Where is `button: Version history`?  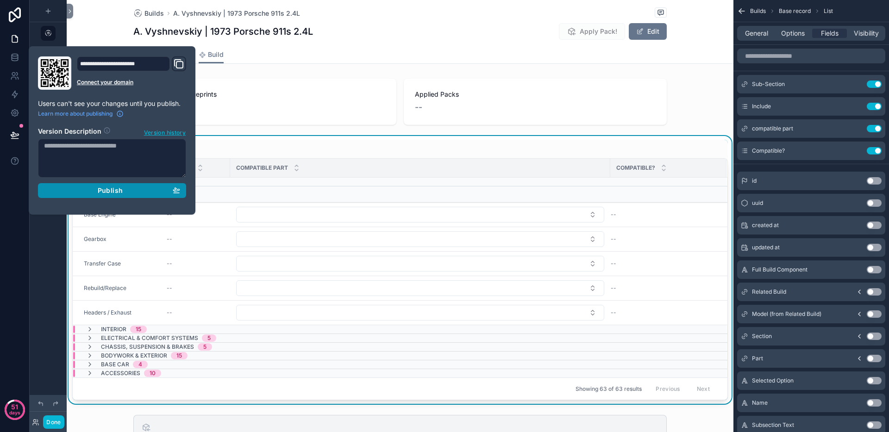 button: Version history is located at coordinates (165, 132).